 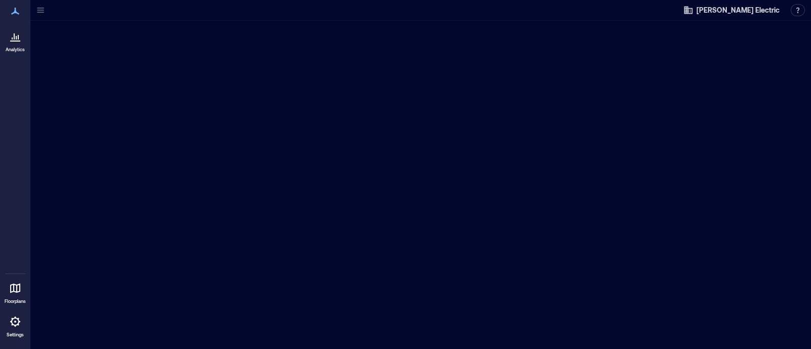 I want to click on a: Floorplans, so click(x=15, y=292).